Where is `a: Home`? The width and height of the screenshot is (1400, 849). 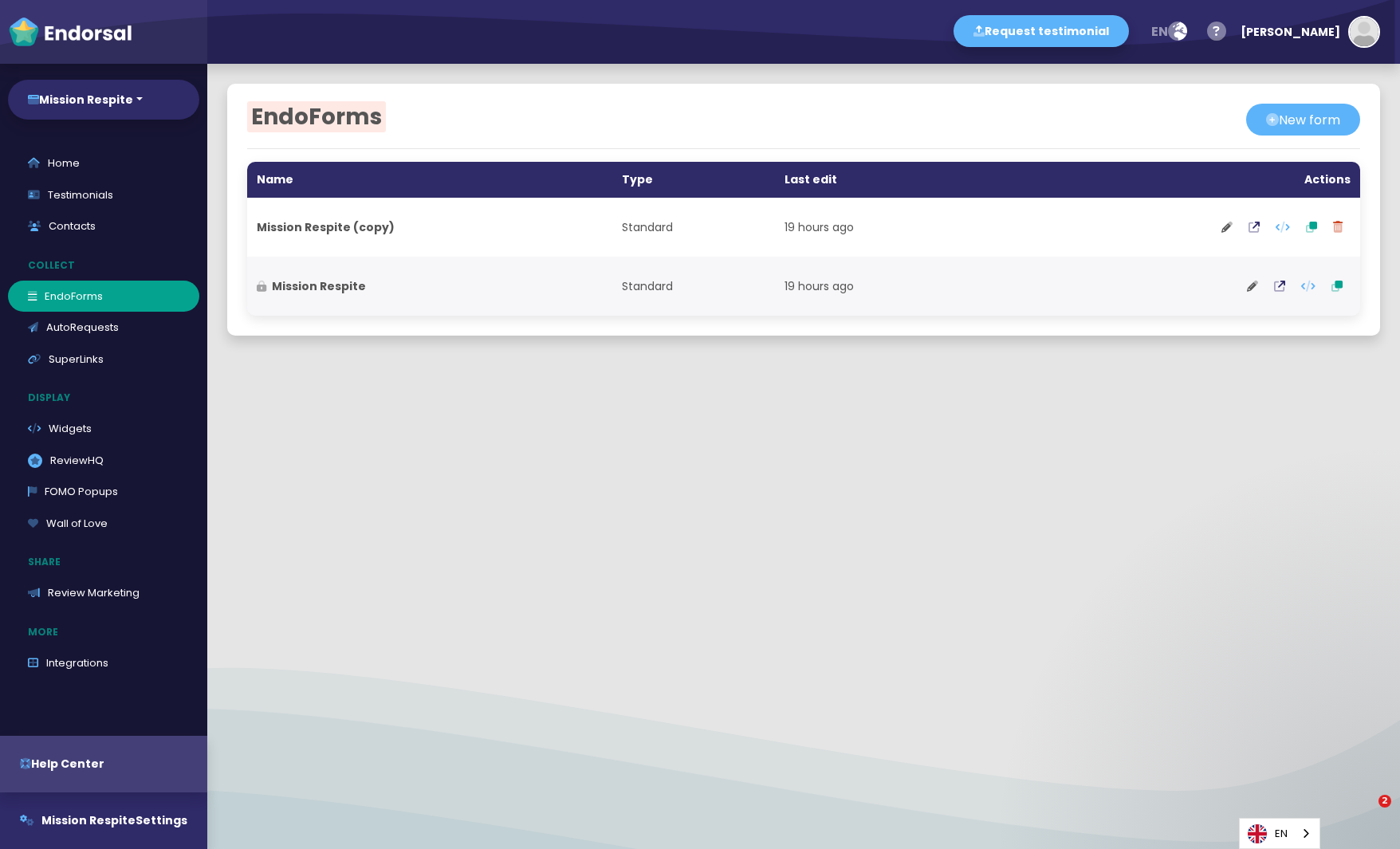 a: Home is located at coordinates (103, 163).